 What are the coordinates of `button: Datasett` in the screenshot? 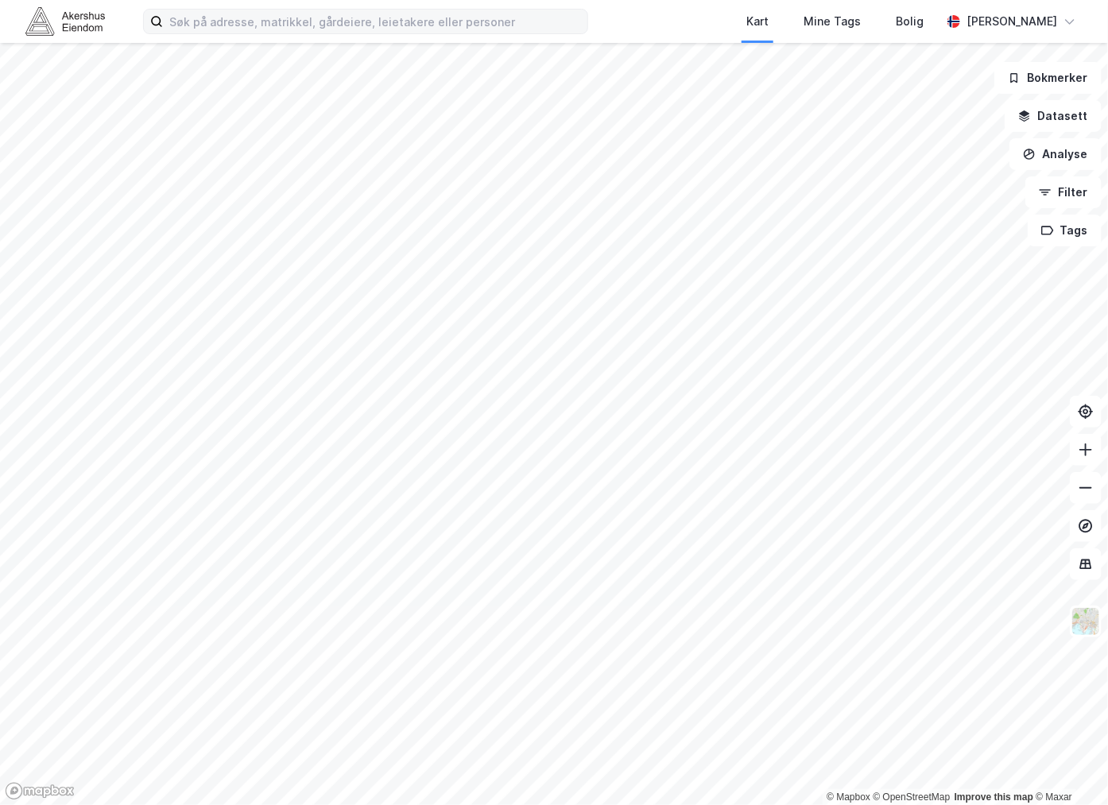 It's located at (1053, 116).